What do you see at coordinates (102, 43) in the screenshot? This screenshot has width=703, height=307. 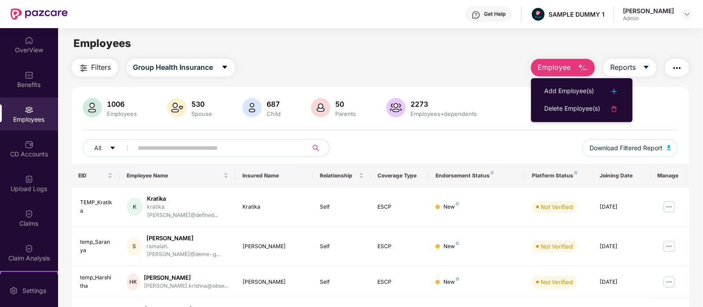 I see `span: Employees` at bounding box center [102, 43].